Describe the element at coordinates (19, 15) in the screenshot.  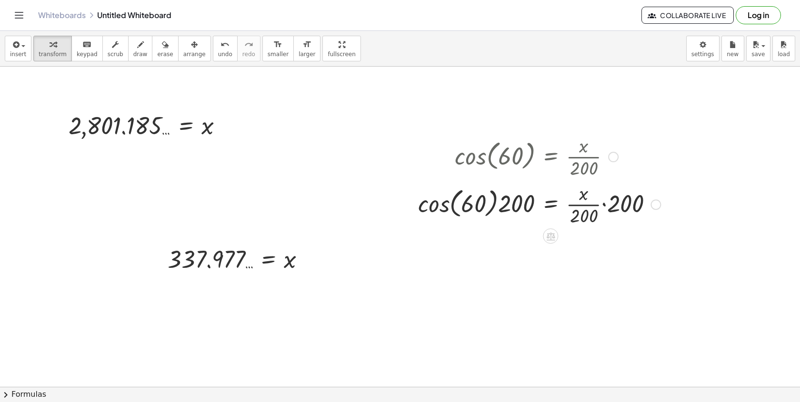
I see `button: Toggle navigation` at that location.